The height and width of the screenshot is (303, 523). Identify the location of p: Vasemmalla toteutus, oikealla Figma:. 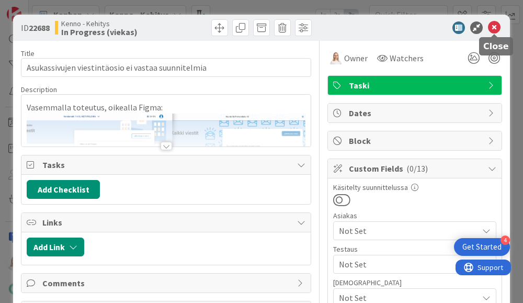
(166, 107).